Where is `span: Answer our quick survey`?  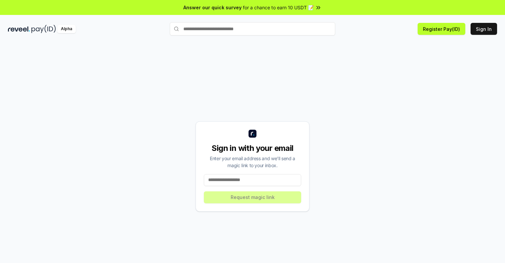
span: Answer our quick survey is located at coordinates (213, 7).